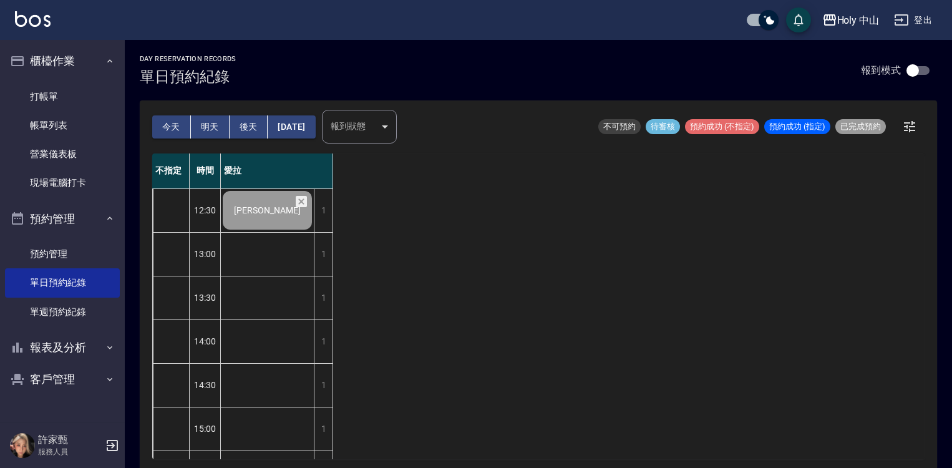 Image resolution: width=952 pixels, height=468 pixels. I want to click on button: 預約管理, so click(62, 219).